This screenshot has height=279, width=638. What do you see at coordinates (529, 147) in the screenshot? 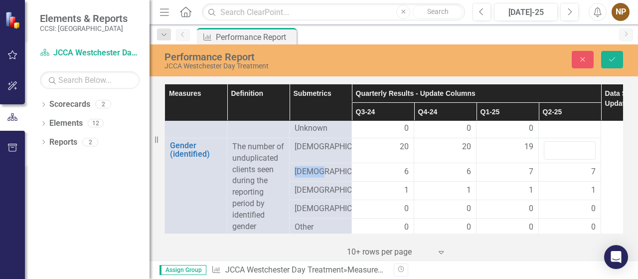
I see `span: 19` at bounding box center [529, 147].